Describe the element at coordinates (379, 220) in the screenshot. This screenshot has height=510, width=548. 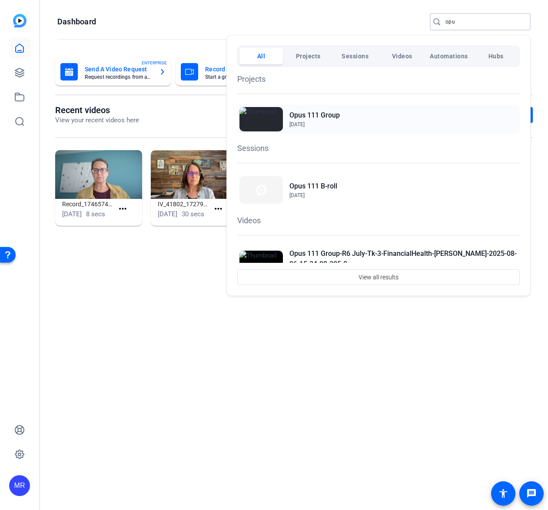
I see `h1: Videos` at that location.